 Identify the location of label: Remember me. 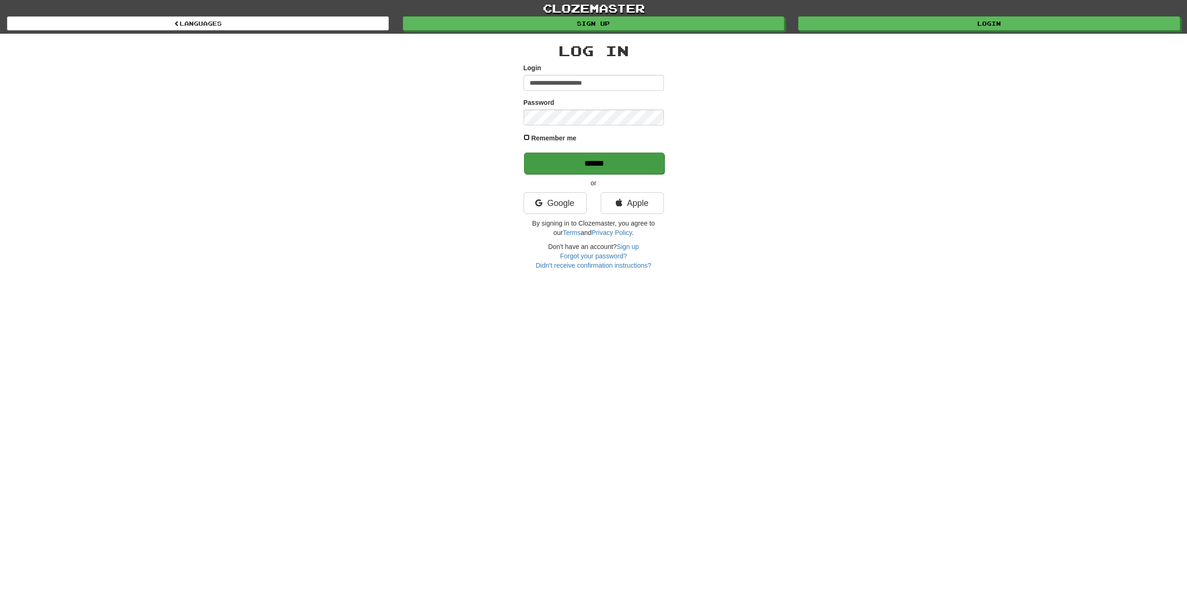
(553, 138).